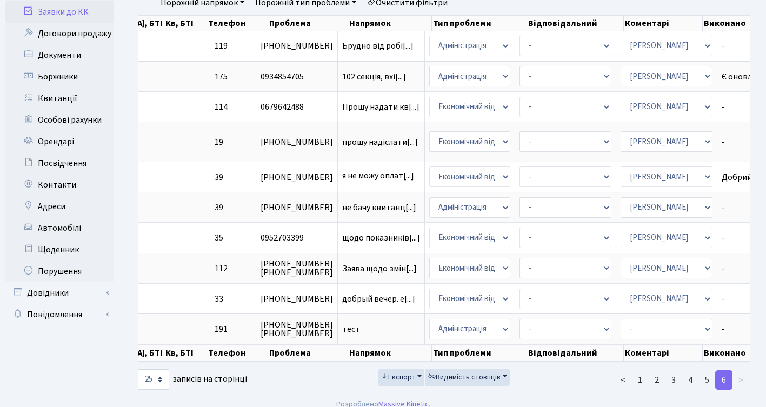 The width and height of the screenshot is (766, 407). Describe the element at coordinates (59, 34) in the screenshot. I see `a: Договори продажу` at that location.